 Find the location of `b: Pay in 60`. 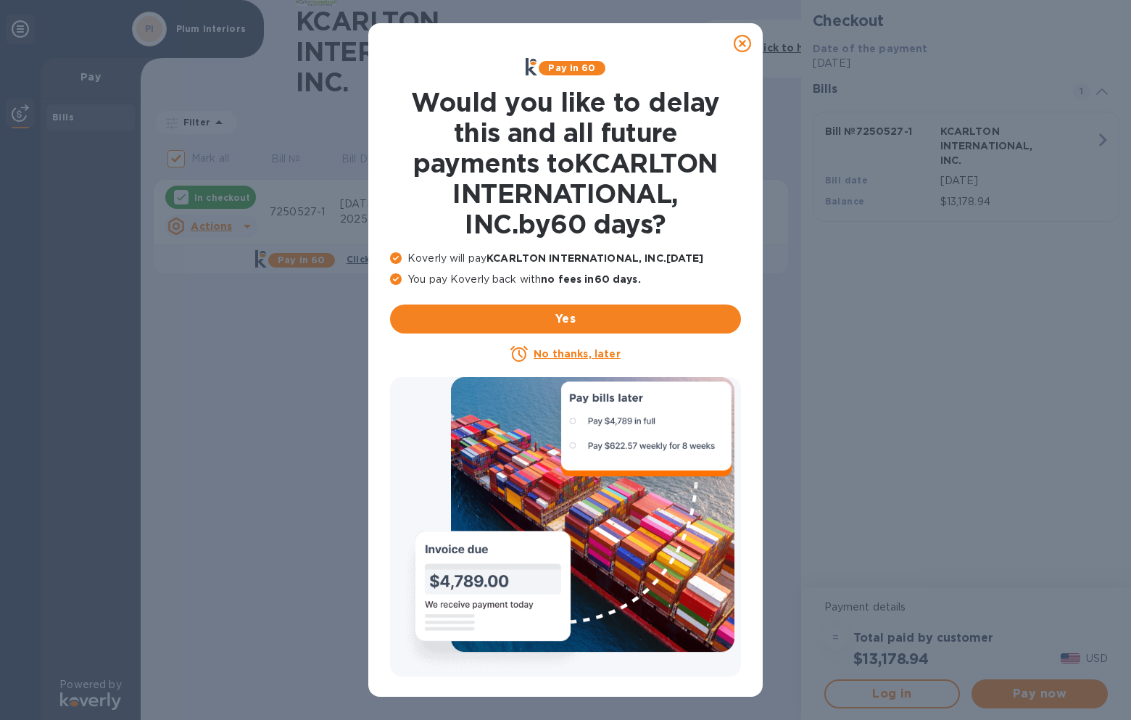

b: Pay in 60 is located at coordinates (571, 67).